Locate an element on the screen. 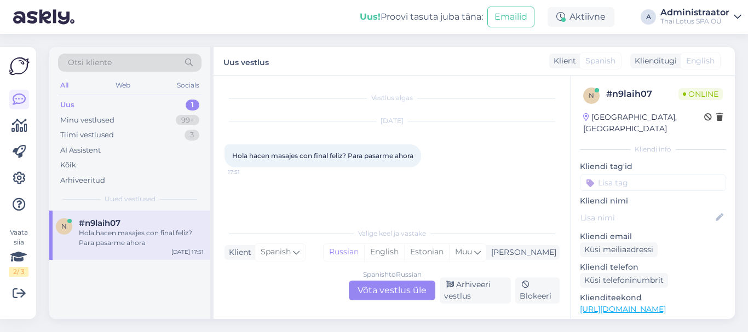  div: All is located at coordinates (64, 85).